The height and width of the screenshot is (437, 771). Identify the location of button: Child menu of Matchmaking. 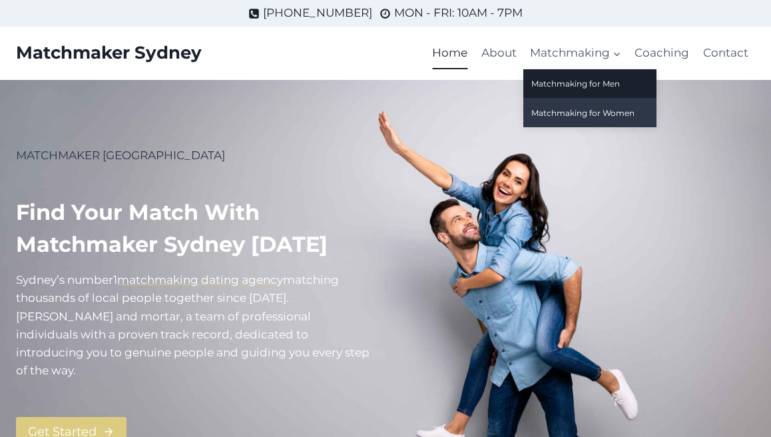
(575, 53).